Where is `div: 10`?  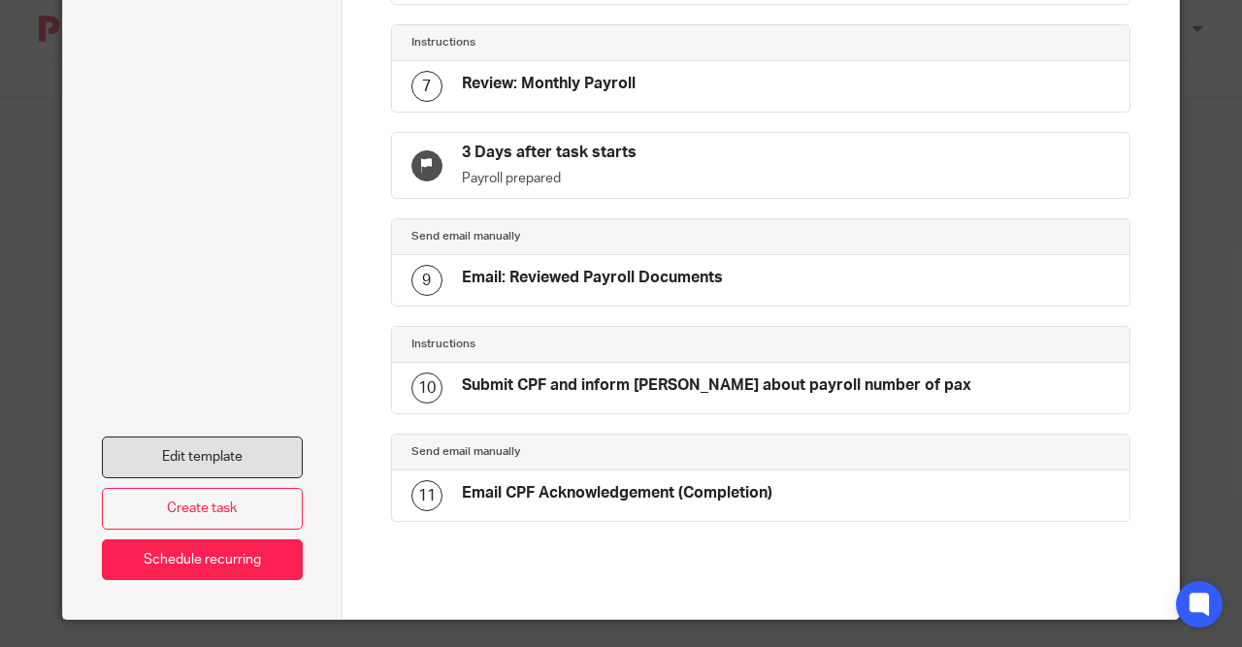 div: 10 is located at coordinates (427, 388).